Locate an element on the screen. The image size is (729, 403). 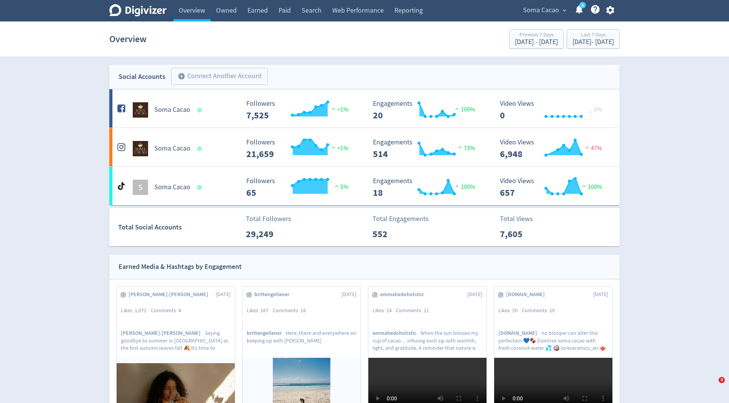
button: Connect Another Account is located at coordinates (219, 76).